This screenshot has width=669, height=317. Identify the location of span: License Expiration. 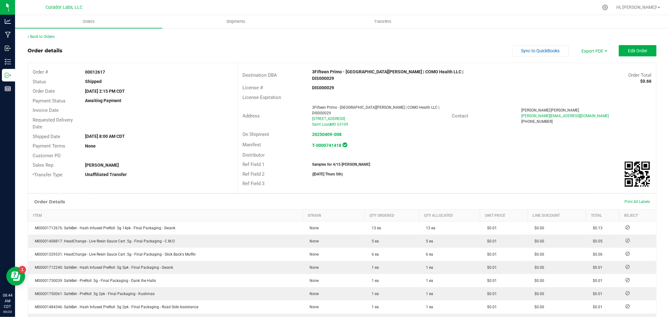
(262, 98).